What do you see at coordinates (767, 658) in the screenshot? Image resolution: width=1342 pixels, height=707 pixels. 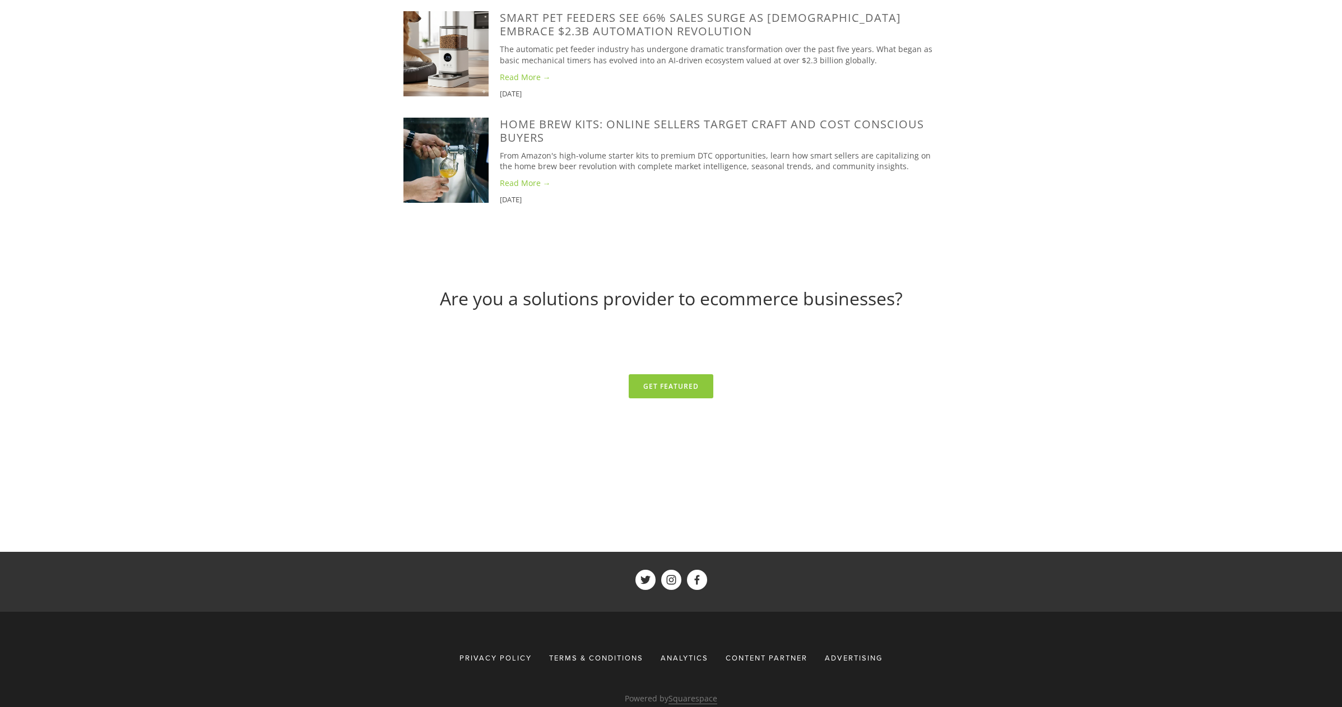 I see `span: Content Partner` at bounding box center [767, 658].